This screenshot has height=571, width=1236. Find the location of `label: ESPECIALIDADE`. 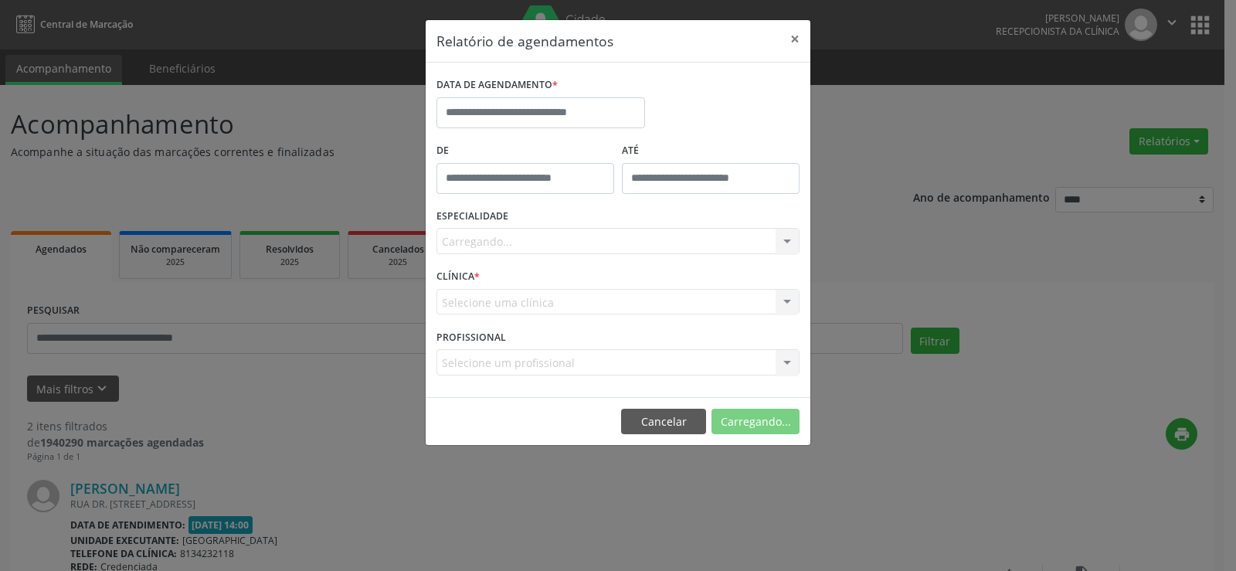

label: ESPECIALIDADE is located at coordinates (472, 216).